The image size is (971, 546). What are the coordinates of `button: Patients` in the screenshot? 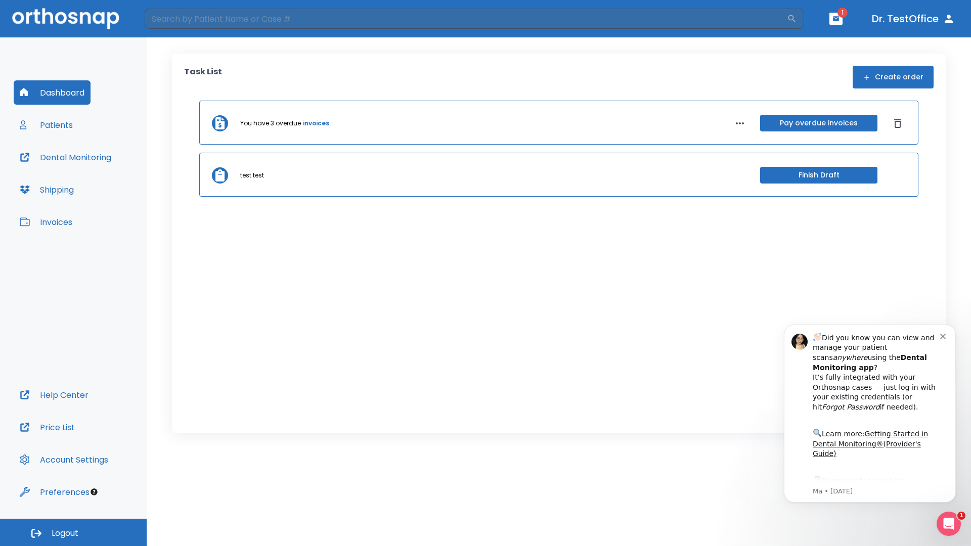 It's located at (46, 125).